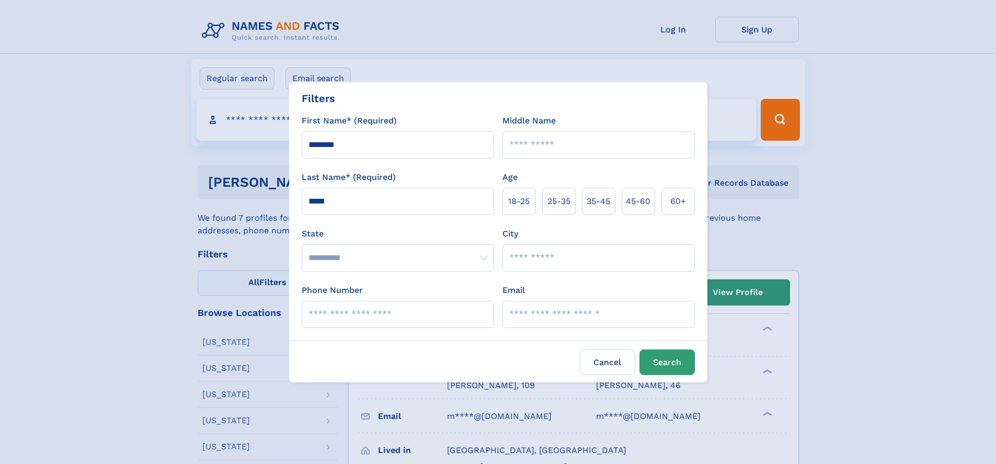 The width and height of the screenshot is (996, 464). What do you see at coordinates (398, 234) in the screenshot?
I see `label: State` at bounding box center [398, 234].